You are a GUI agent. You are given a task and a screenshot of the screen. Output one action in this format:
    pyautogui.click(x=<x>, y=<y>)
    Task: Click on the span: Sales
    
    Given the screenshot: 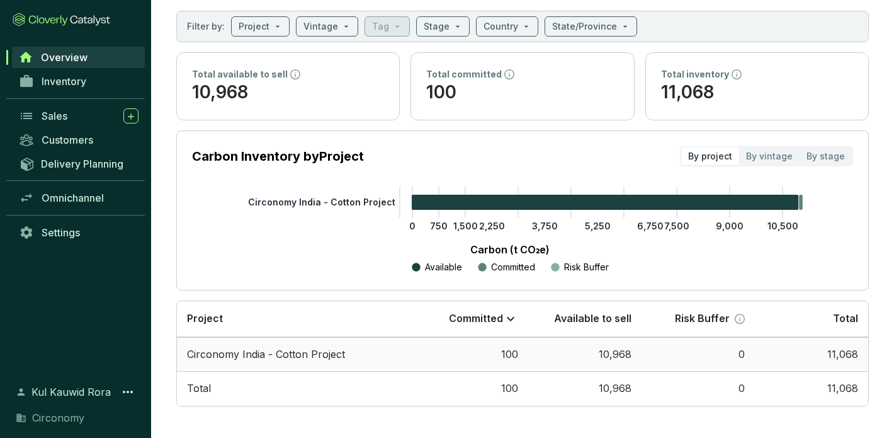 What is the action you would take?
    pyautogui.click(x=54, y=116)
    